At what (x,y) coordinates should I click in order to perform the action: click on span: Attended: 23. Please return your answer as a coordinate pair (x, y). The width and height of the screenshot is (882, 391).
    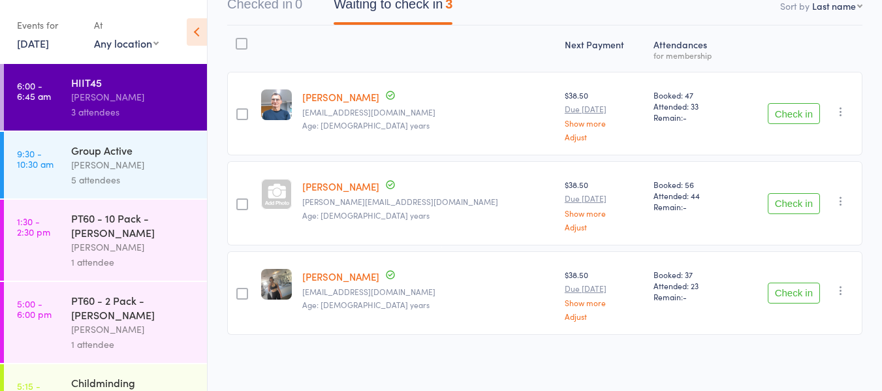
    Looking at the image, I should click on (691, 285).